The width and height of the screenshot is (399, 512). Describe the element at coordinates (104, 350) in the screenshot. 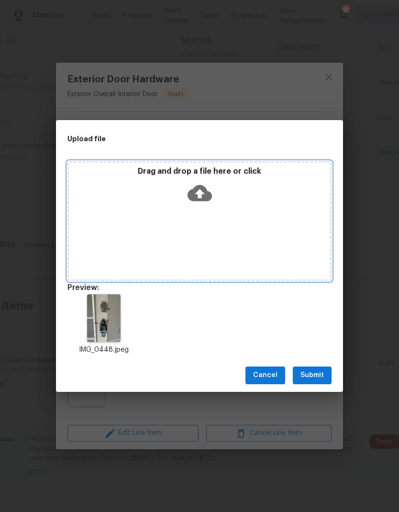

I see `p: IMG_0448.jpeg` at that location.